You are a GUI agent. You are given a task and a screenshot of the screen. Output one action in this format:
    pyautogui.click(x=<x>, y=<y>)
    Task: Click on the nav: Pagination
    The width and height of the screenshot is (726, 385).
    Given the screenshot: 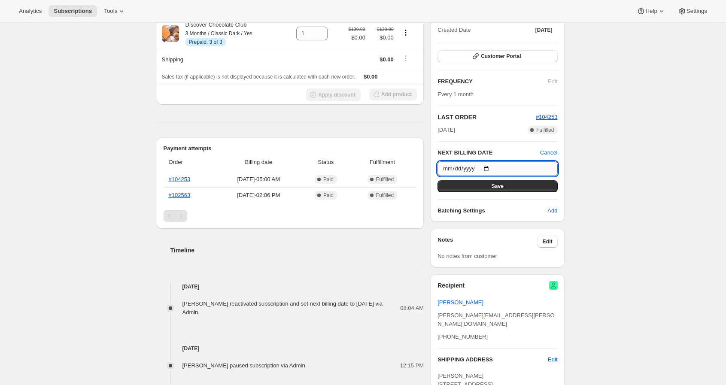 What is the action you would take?
    pyautogui.click(x=290, y=216)
    